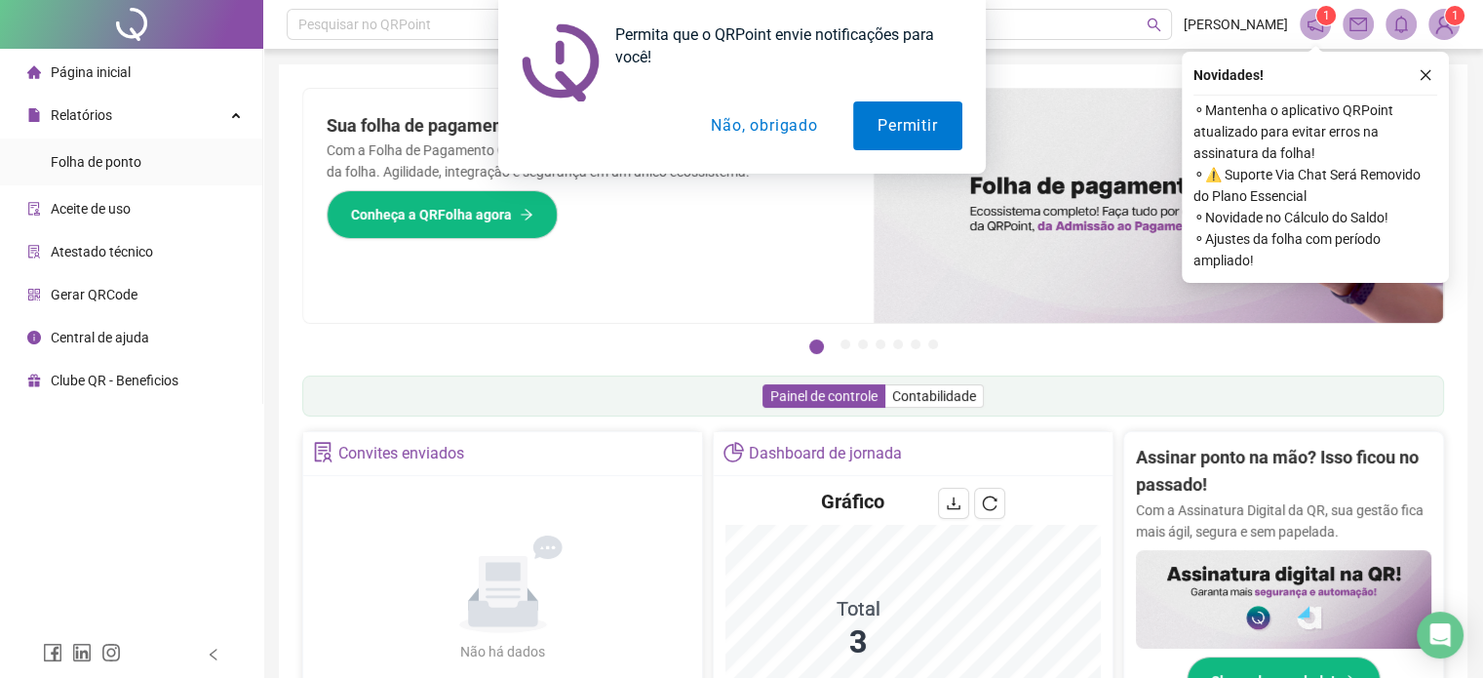 This screenshot has height=678, width=1483. What do you see at coordinates (53, 652) in the screenshot?
I see `span: facebook` at bounding box center [53, 652].